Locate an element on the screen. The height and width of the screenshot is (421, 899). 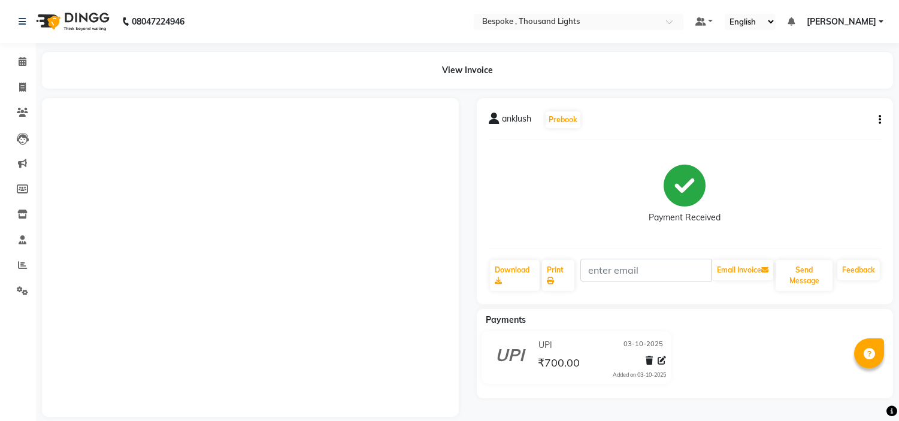
div: View Invoice is located at coordinates (467, 70).